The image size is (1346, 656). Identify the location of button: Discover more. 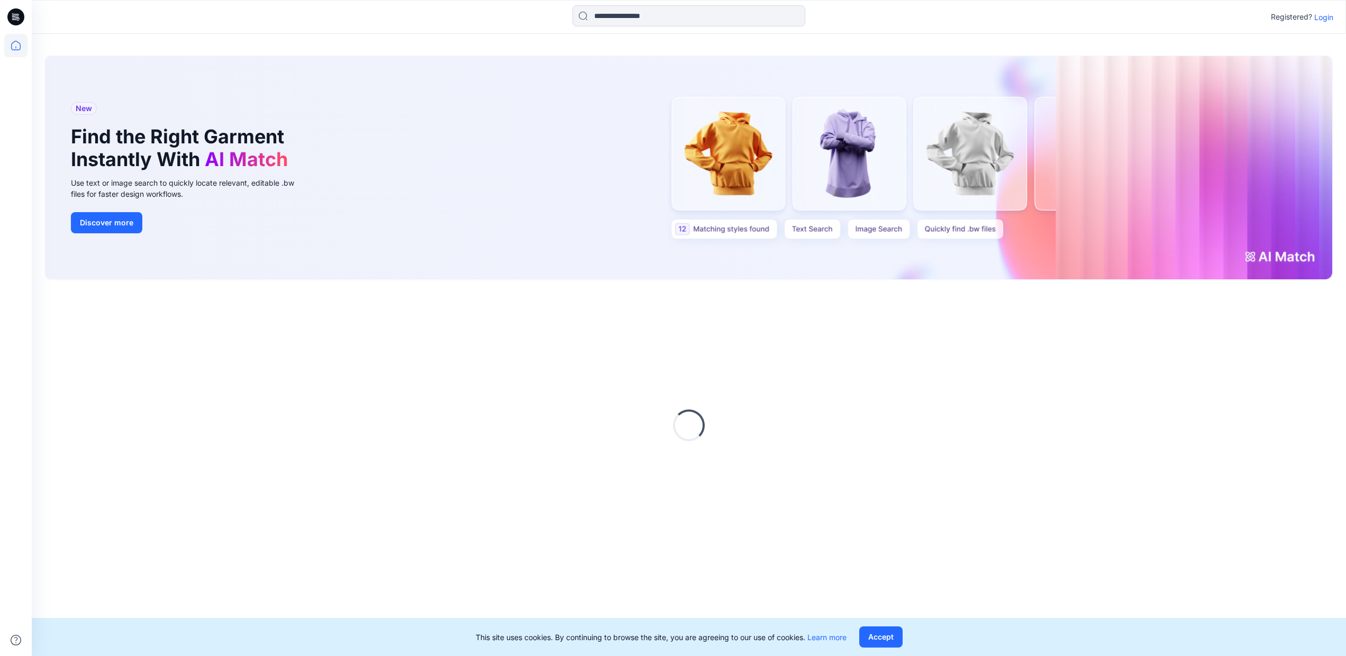
(106, 223).